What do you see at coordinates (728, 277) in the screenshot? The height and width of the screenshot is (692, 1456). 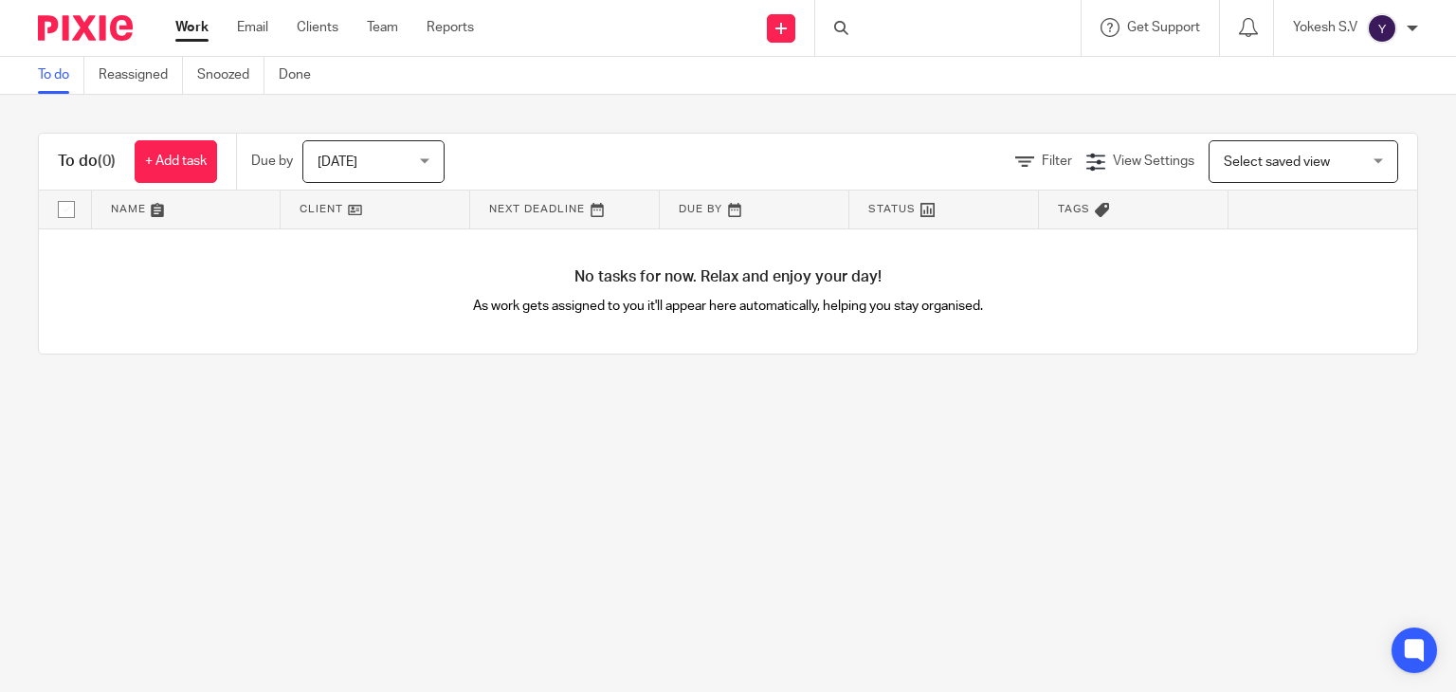 I see `h4: No tasks for now. Relax and enjoy your day!` at bounding box center [728, 277].